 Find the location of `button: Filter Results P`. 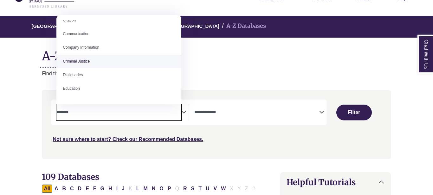

button: Filter Results P is located at coordinates (169, 189).